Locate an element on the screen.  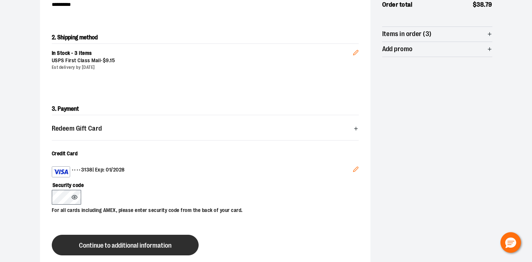
span: 38 is located at coordinates (481, 4).